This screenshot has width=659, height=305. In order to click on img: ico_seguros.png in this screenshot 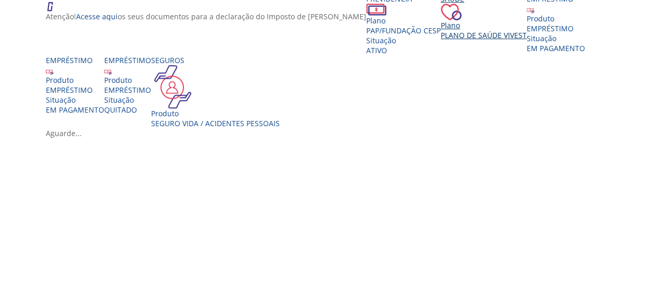, I will do `click(172, 86)`.